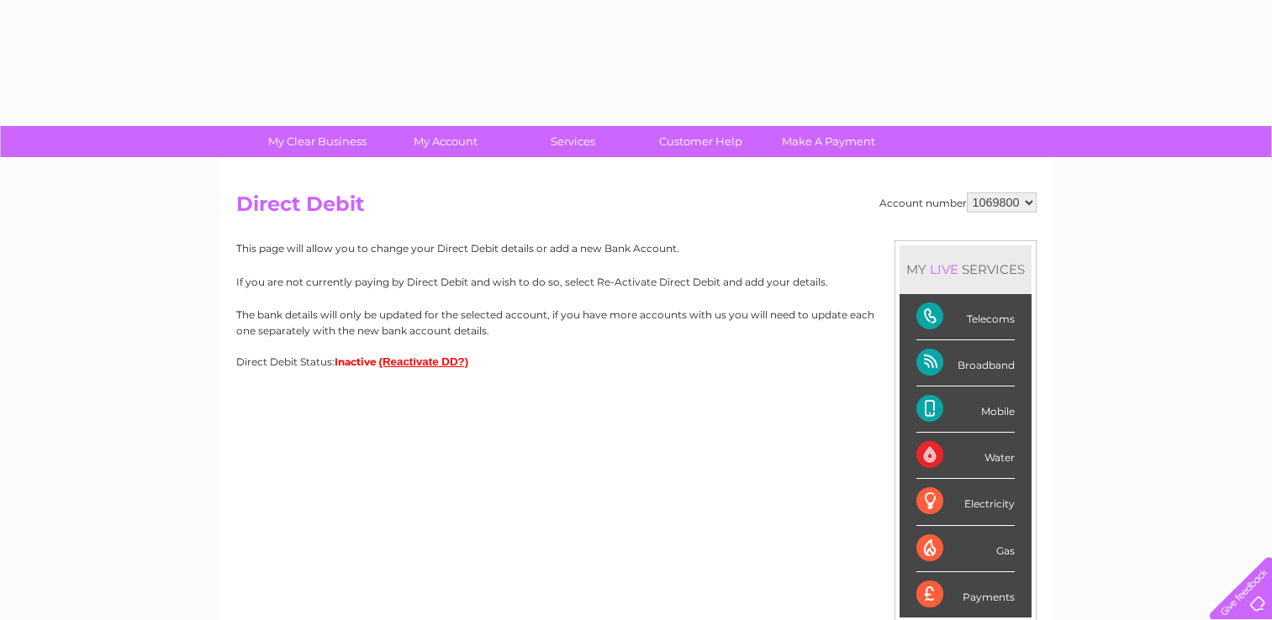  I want to click on div: Account number, so click(957, 203).